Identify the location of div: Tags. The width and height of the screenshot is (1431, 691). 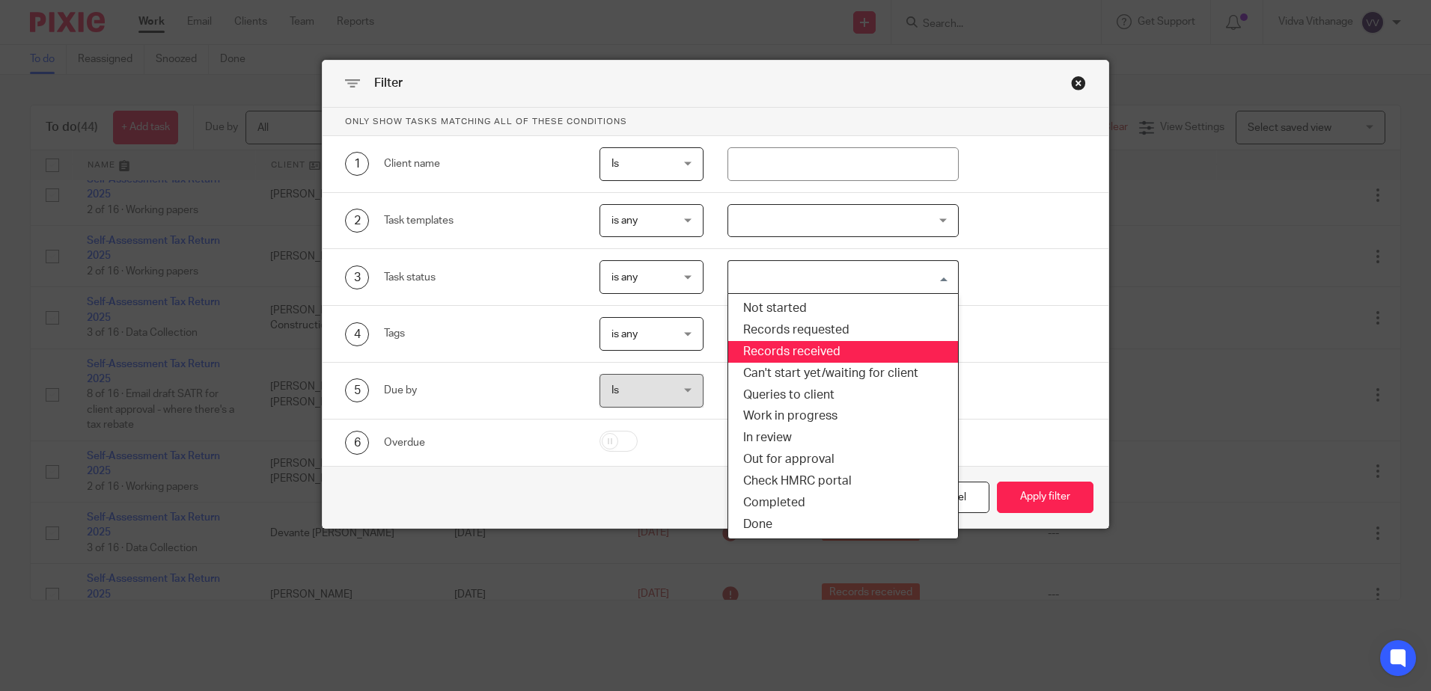
(480, 334).